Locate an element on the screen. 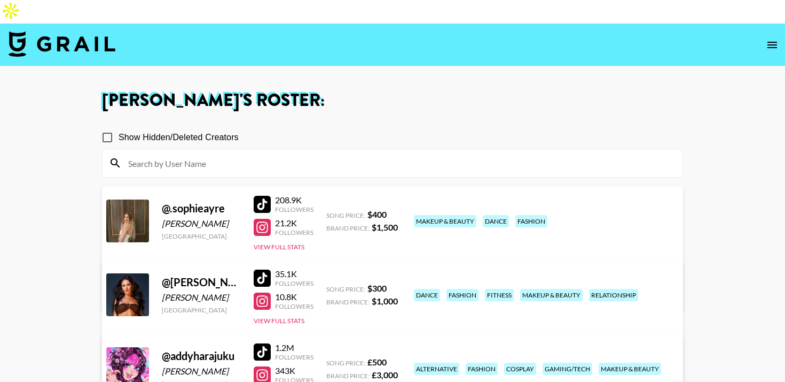  div: @ .sophieayre is located at coordinates (201, 208).